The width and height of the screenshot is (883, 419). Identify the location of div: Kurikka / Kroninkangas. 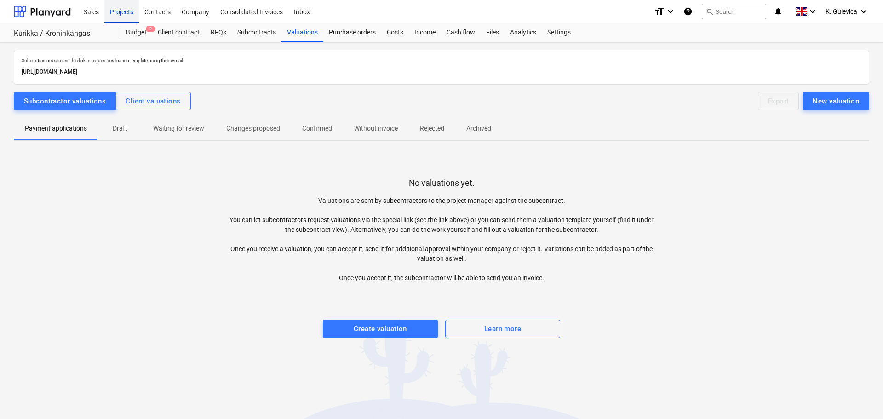
(62, 34).